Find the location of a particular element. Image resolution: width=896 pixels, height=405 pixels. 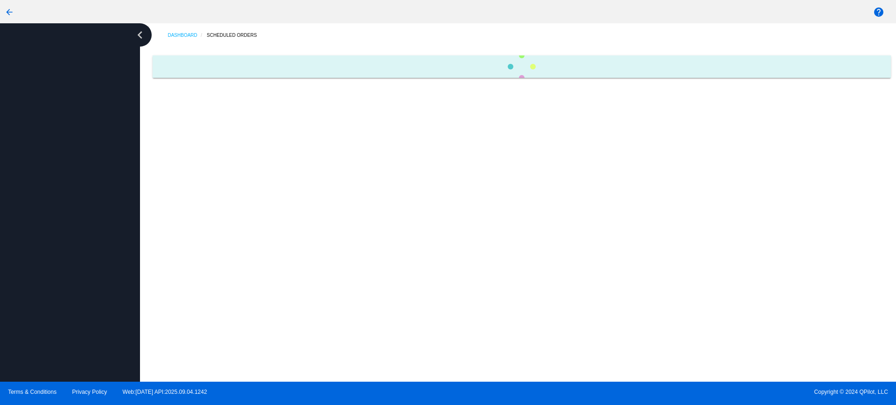

mat-icon: help is located at coordinates (879, 12).